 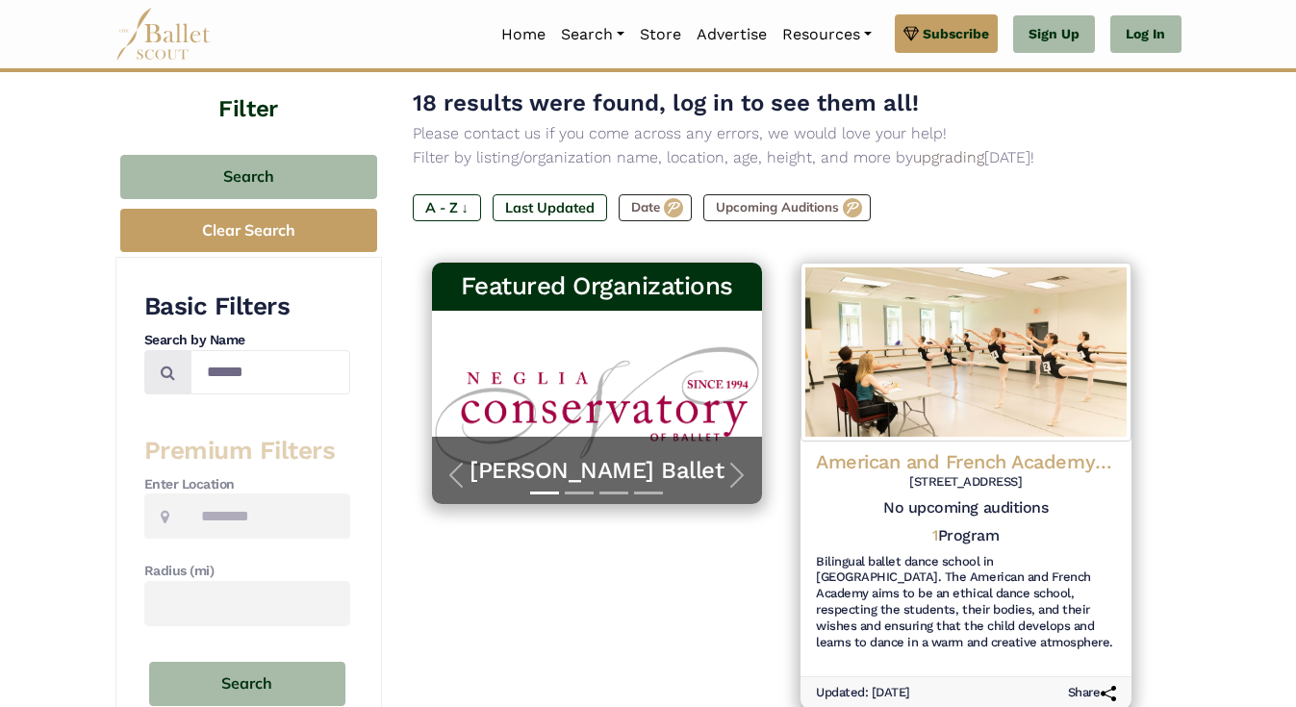 What do you see at coordinates (1145, 35) in the screenshot?
I see `a: Log In` at bounding box center [1145, 35].